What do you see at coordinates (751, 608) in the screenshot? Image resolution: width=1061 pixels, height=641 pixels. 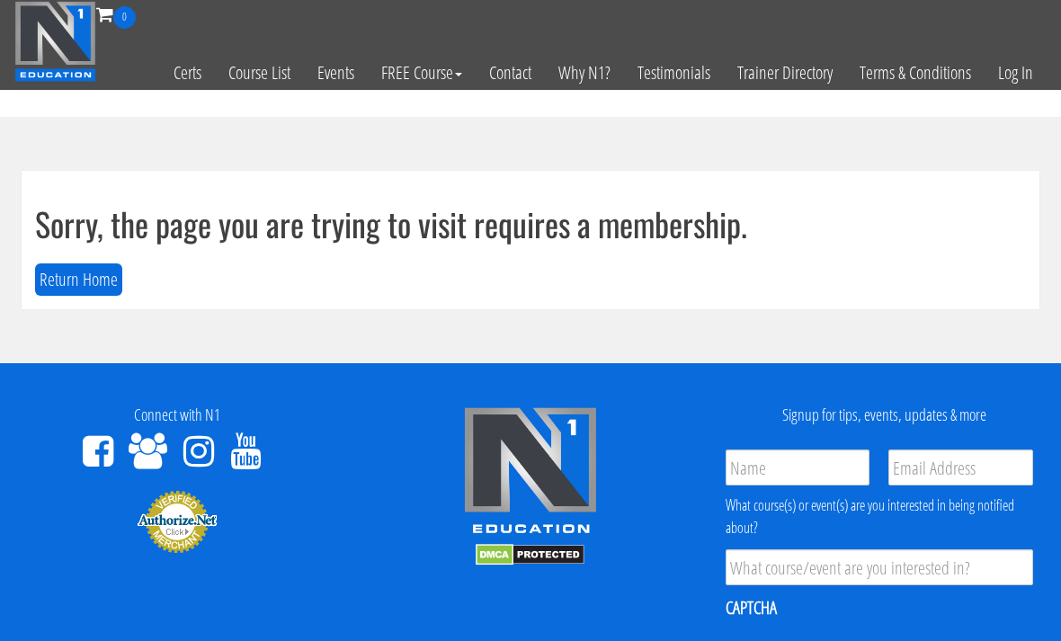 I see `label: CAPTCHA` at bounding box center [751, 608].